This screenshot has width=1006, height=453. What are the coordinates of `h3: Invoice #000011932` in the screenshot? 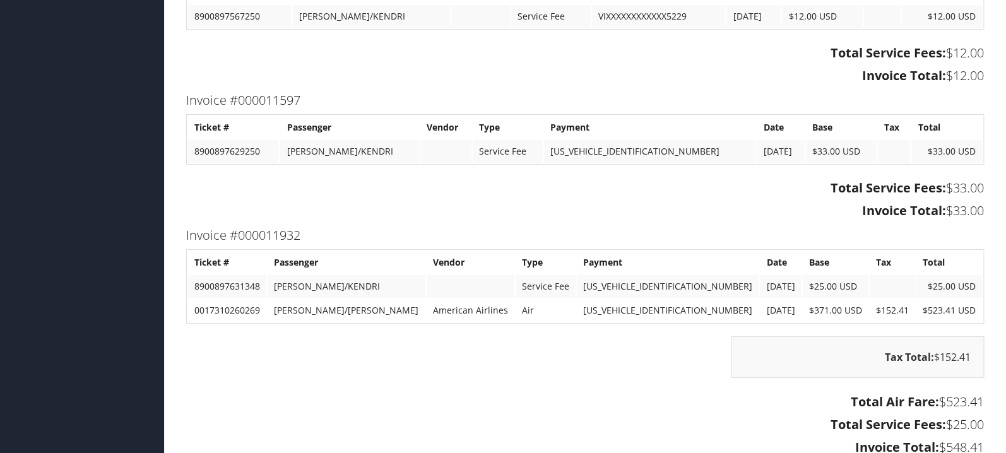 It's located at (585, 235).